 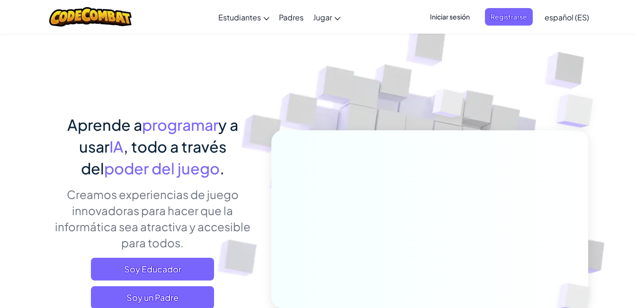 I want to click on button: Registrarse, so click(x=509, y=17).